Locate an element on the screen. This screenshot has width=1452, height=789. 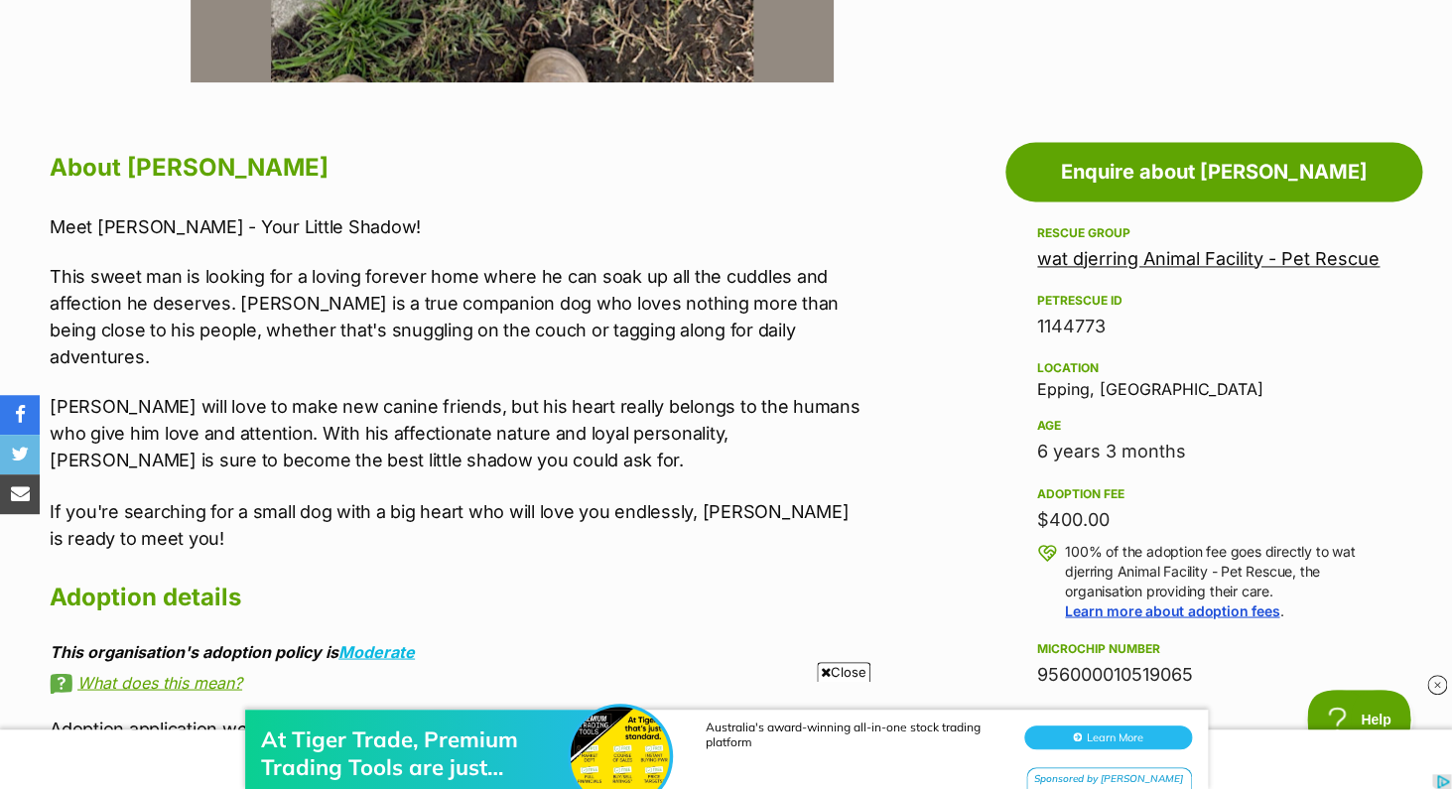
h2: Adoption details is located at coordinates (458, 597).